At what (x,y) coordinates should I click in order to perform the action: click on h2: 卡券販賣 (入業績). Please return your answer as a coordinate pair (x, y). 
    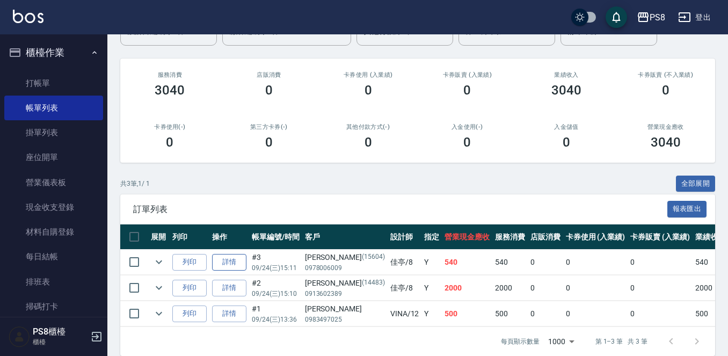
    Looking at the image, I should click on (467, 75).